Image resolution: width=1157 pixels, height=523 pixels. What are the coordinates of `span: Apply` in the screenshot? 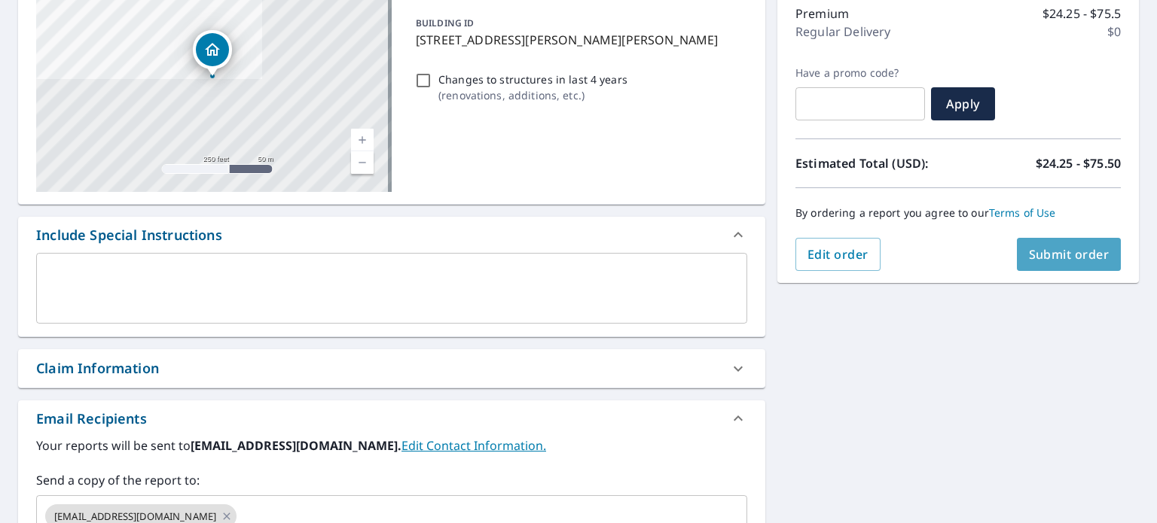 It's located at (962, 104).